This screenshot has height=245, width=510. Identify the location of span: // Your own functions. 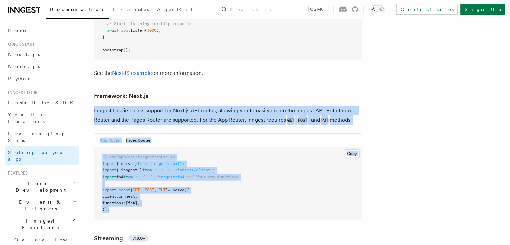
(214, 177).